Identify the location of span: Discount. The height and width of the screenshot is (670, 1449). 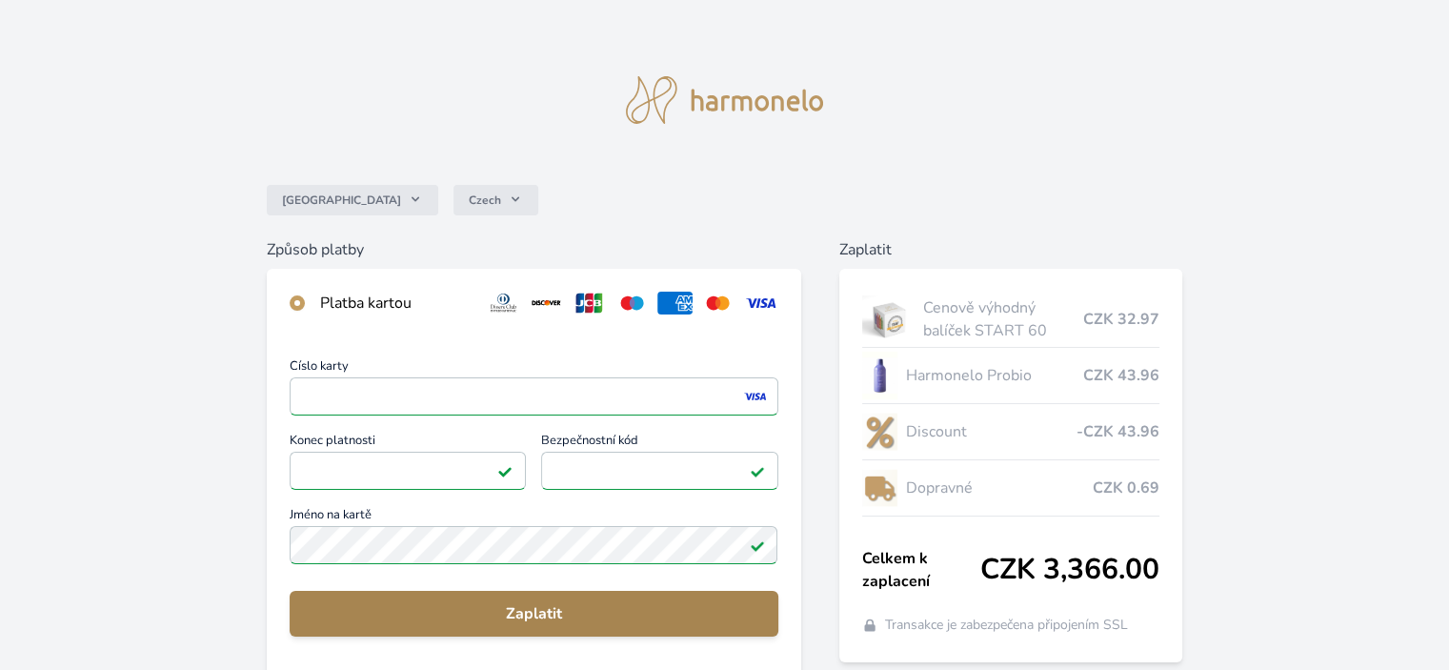
(990, 431).